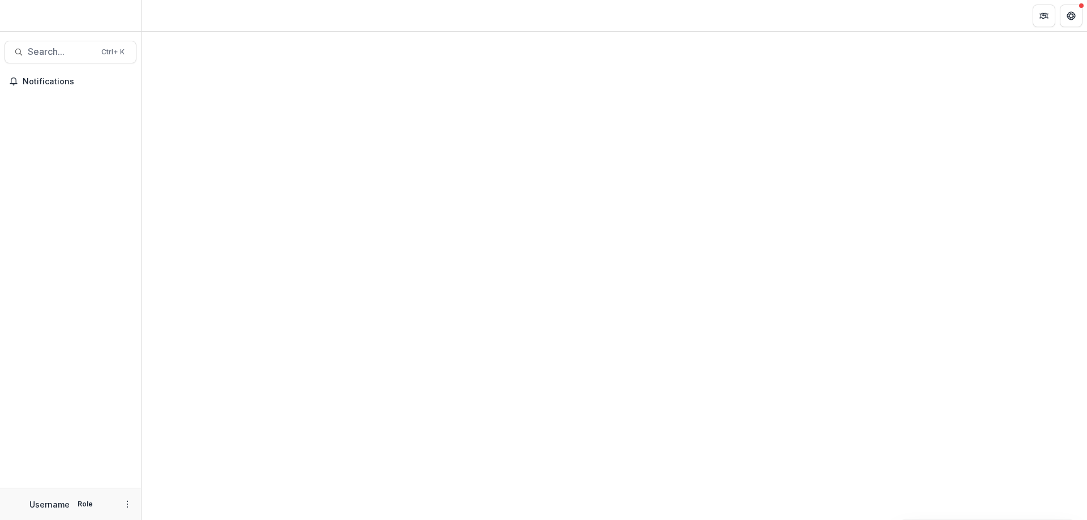 Image resolution: width=1087 pixels, height=520 pixels. Describe the element at coordinates (1071, 16) in the screenshot. I see `button: Get Help` at that location.